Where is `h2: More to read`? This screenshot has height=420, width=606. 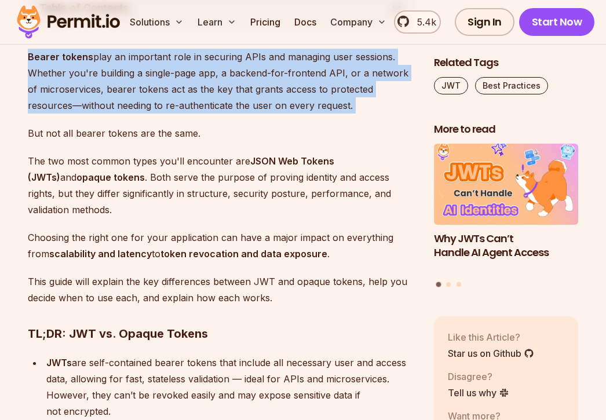
h2: More to read is located at coordinates (505, 129).